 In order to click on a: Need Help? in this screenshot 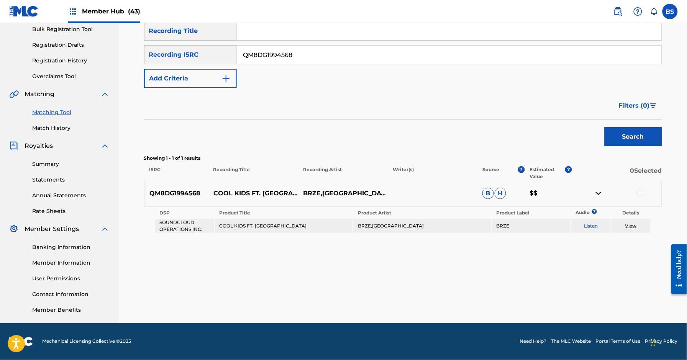, I will do `click(533, 342)`.